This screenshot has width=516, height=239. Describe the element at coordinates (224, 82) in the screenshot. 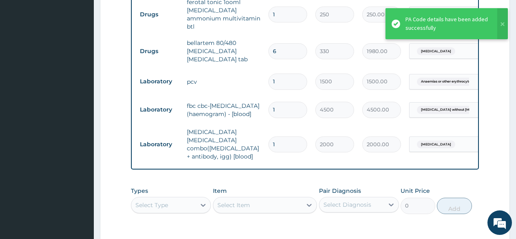

I see `td: pcv` at that location.